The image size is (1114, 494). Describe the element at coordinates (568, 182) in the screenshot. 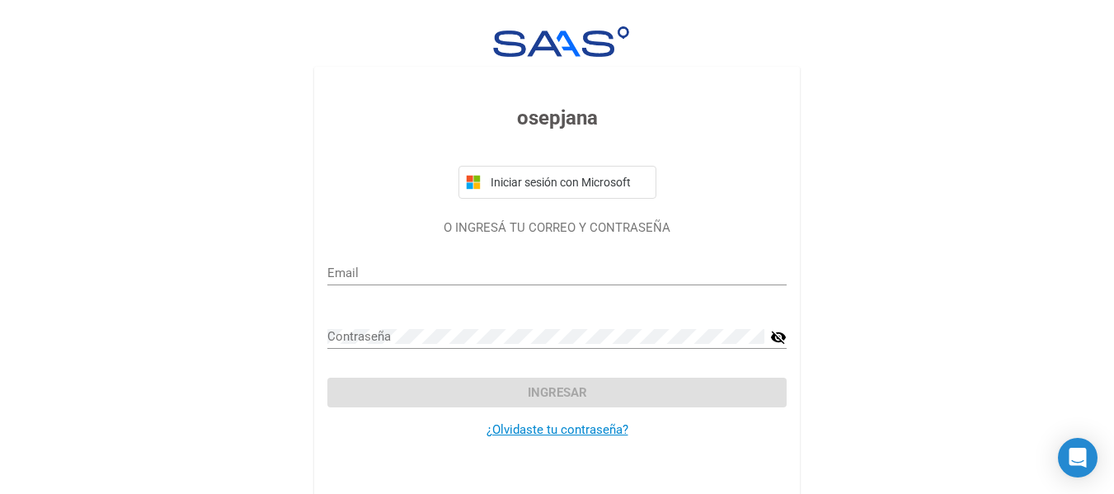

I see `span: Iniciar sesión con Microsoft` at that location.